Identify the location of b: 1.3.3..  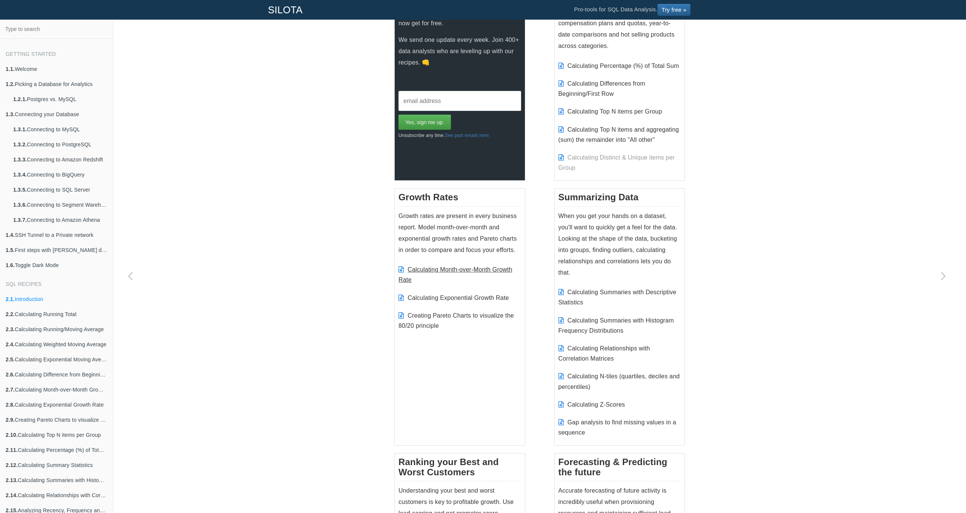
(20, 160).